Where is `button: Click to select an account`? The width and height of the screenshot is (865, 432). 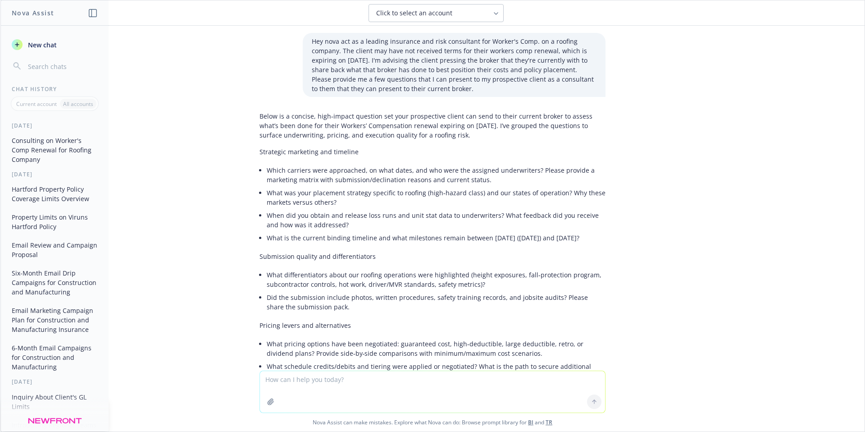 button: Click to select an account is located at coordinates (436, 13).